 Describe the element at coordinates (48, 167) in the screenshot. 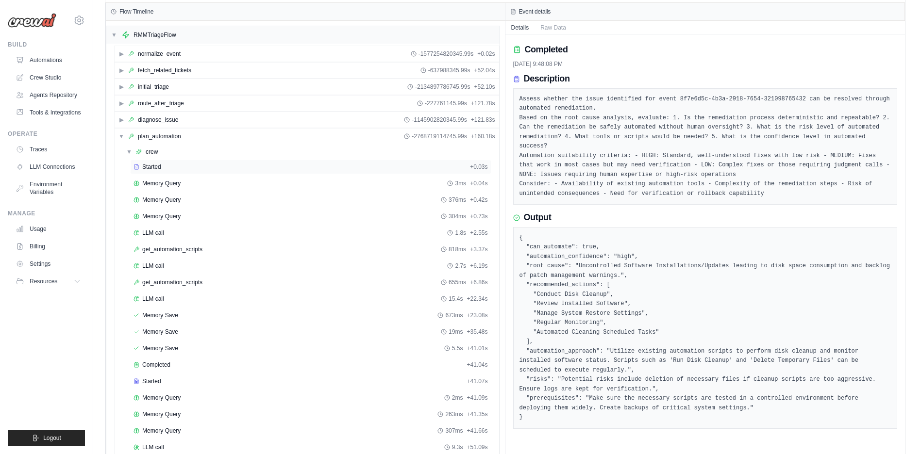

I see `a: LLM Connections` at that location.